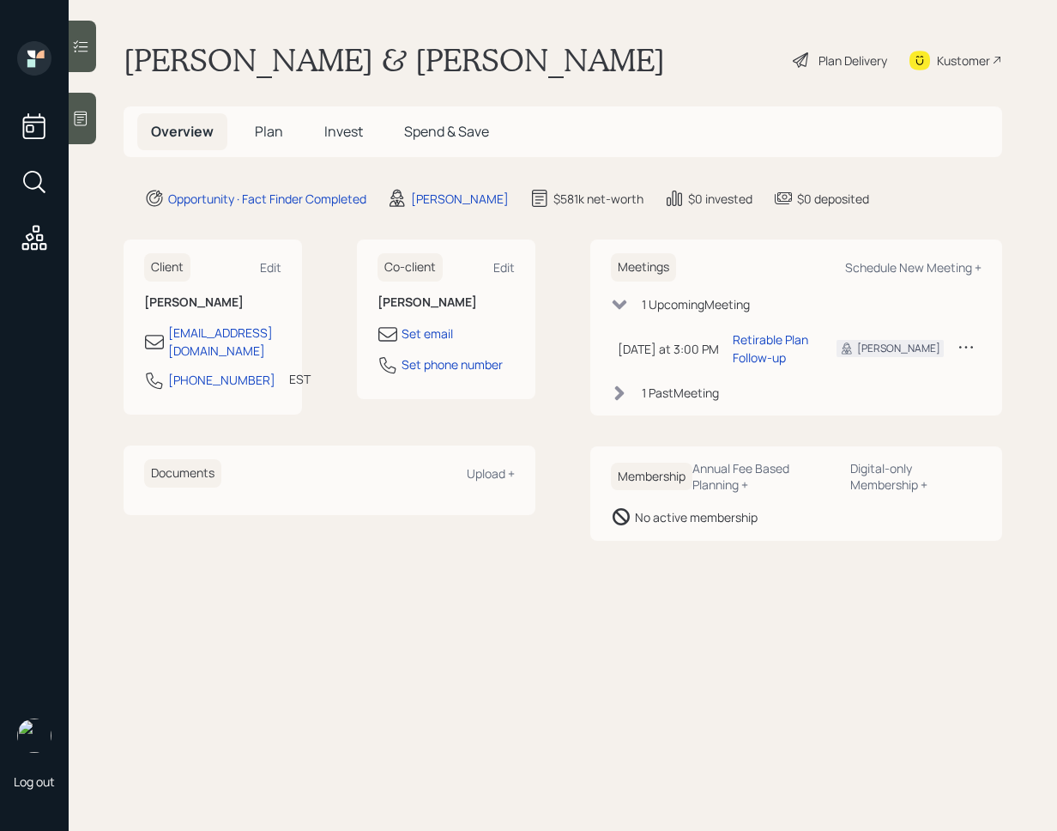 The image size is (1057, 831). Describe the element at coordinates (651, 476) in the screenshot. I see `h6: Membership` at that location.